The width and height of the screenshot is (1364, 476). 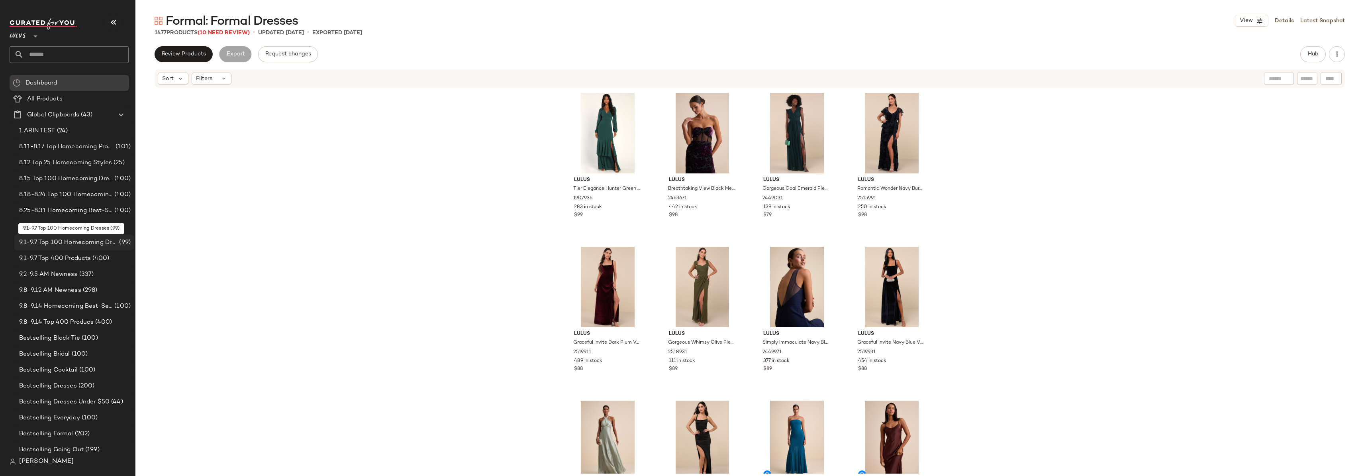 What do you see at coordinates (1313, 54) in the screenshot?
I see `span: Hub` at bounding box center [1313, 54].